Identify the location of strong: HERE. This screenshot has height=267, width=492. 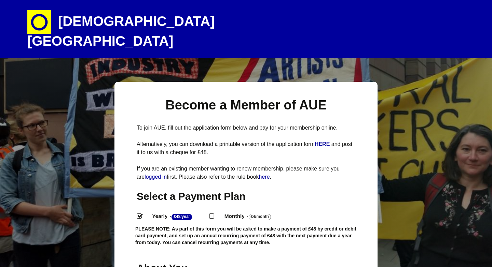
(322, 144).